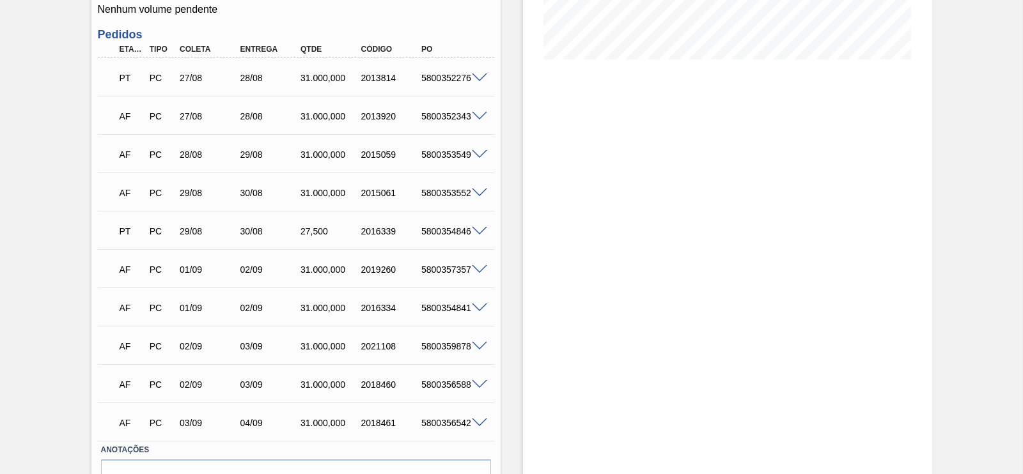 The width and height of the screenshot is (1023, 474). I want to click on div: 5800354841, so click(451, 308).